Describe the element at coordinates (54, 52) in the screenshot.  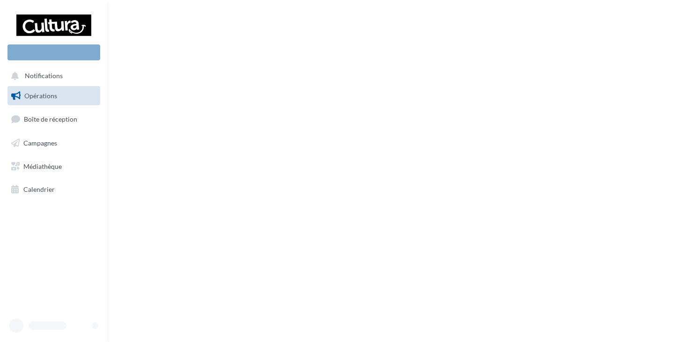
I see `div: Nouvelle campagne` at that location.